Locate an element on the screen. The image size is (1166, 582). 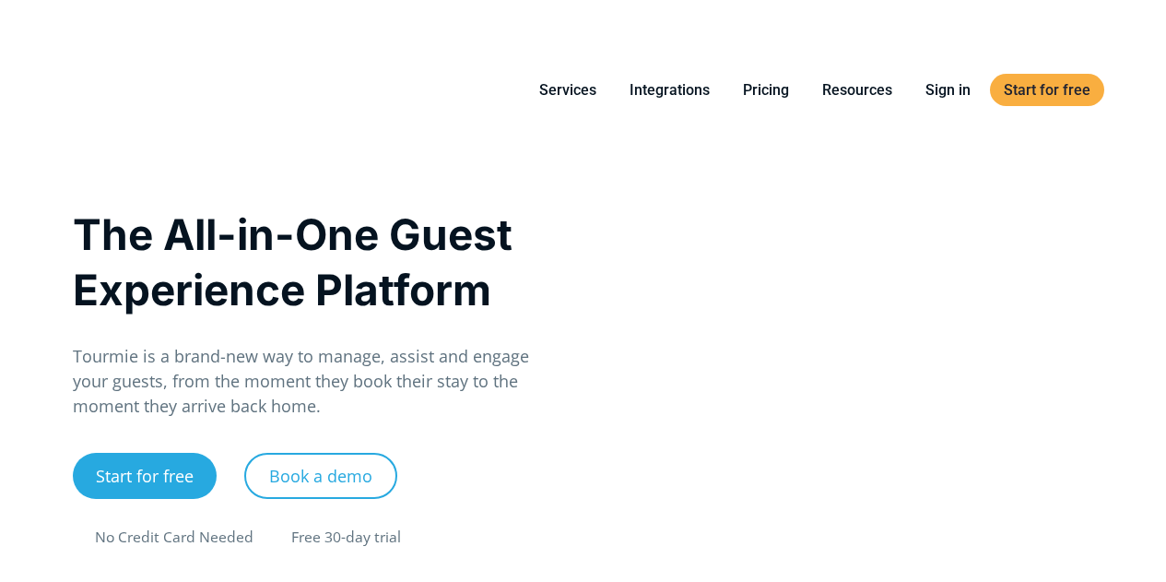
p: Tourmie is a brand-new way to manage, assist and engage your guests, from the moment they book th... is located at coordinates (318, 381).